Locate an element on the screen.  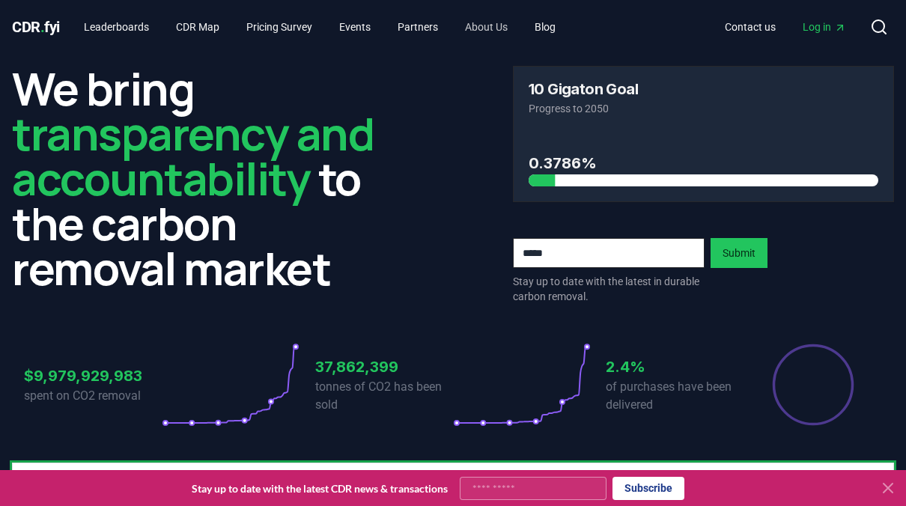
a: Leaderboards is located at coordinates (116, 27).